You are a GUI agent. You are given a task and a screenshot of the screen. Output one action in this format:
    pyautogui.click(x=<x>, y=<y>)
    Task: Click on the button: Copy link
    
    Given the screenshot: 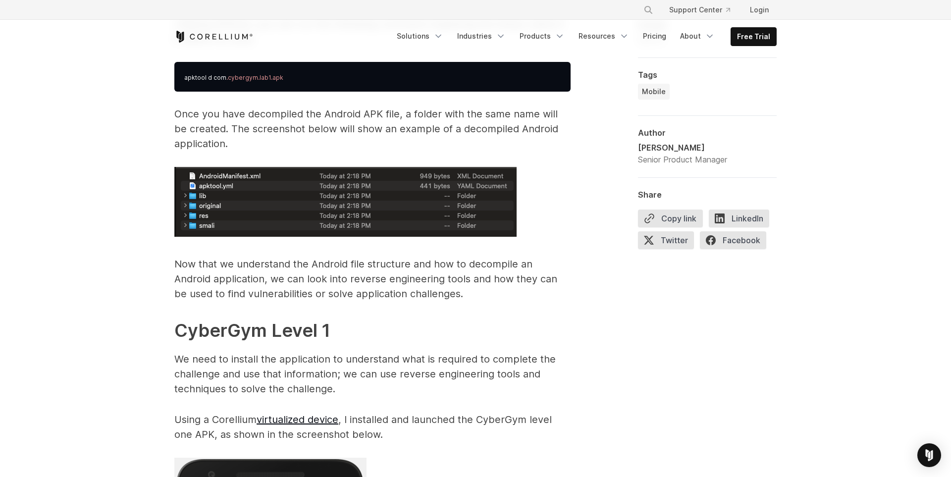 What is the action you would take?
    pyautogui.click(x=670, y=218)
    